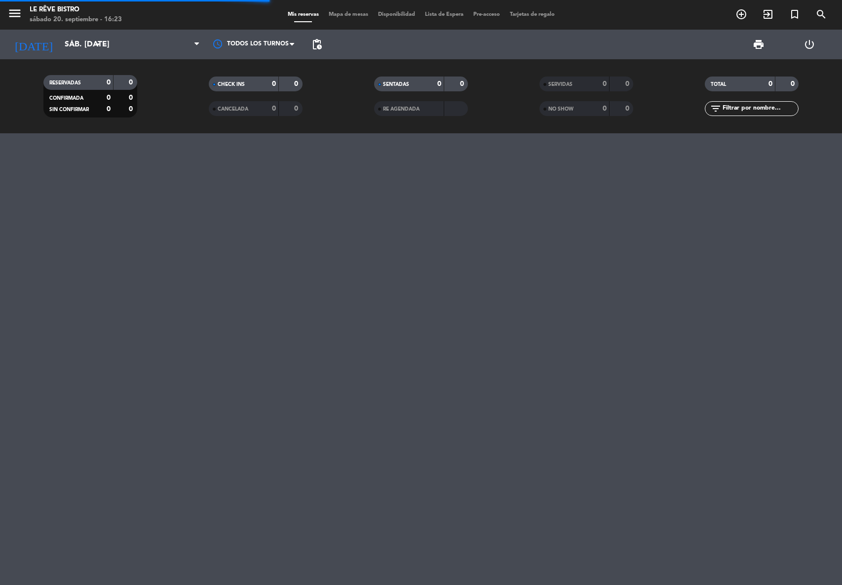  I want to click on span: Lista de Espera, so click(444, 14).